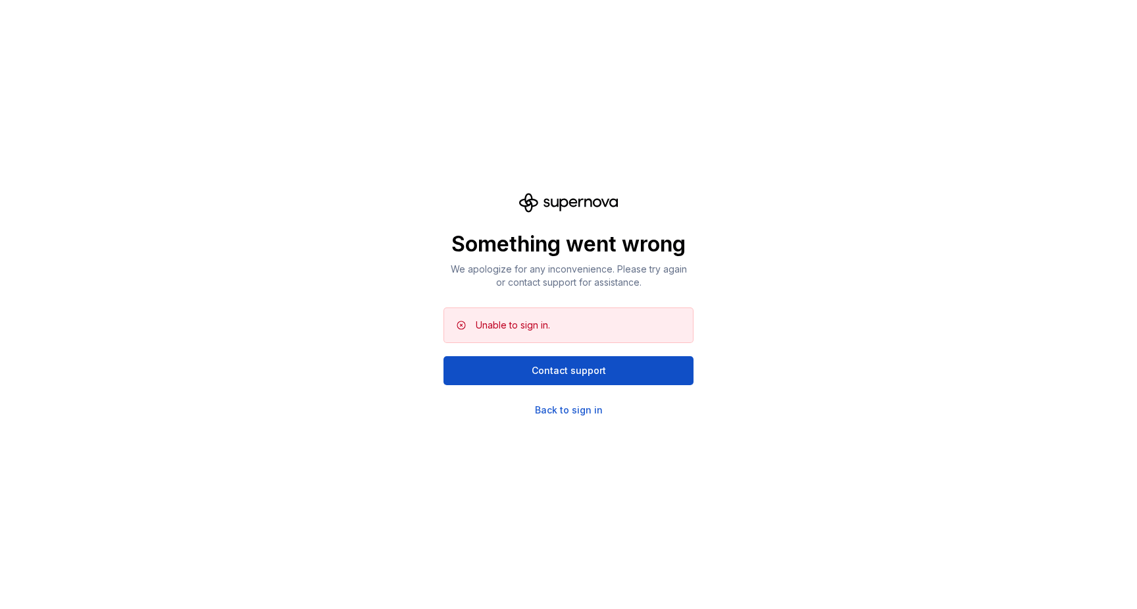  What do you see at coordinates (568, 244) in the screenshot?
I see `p: Something went wrong` at bounding box center [568, 244].